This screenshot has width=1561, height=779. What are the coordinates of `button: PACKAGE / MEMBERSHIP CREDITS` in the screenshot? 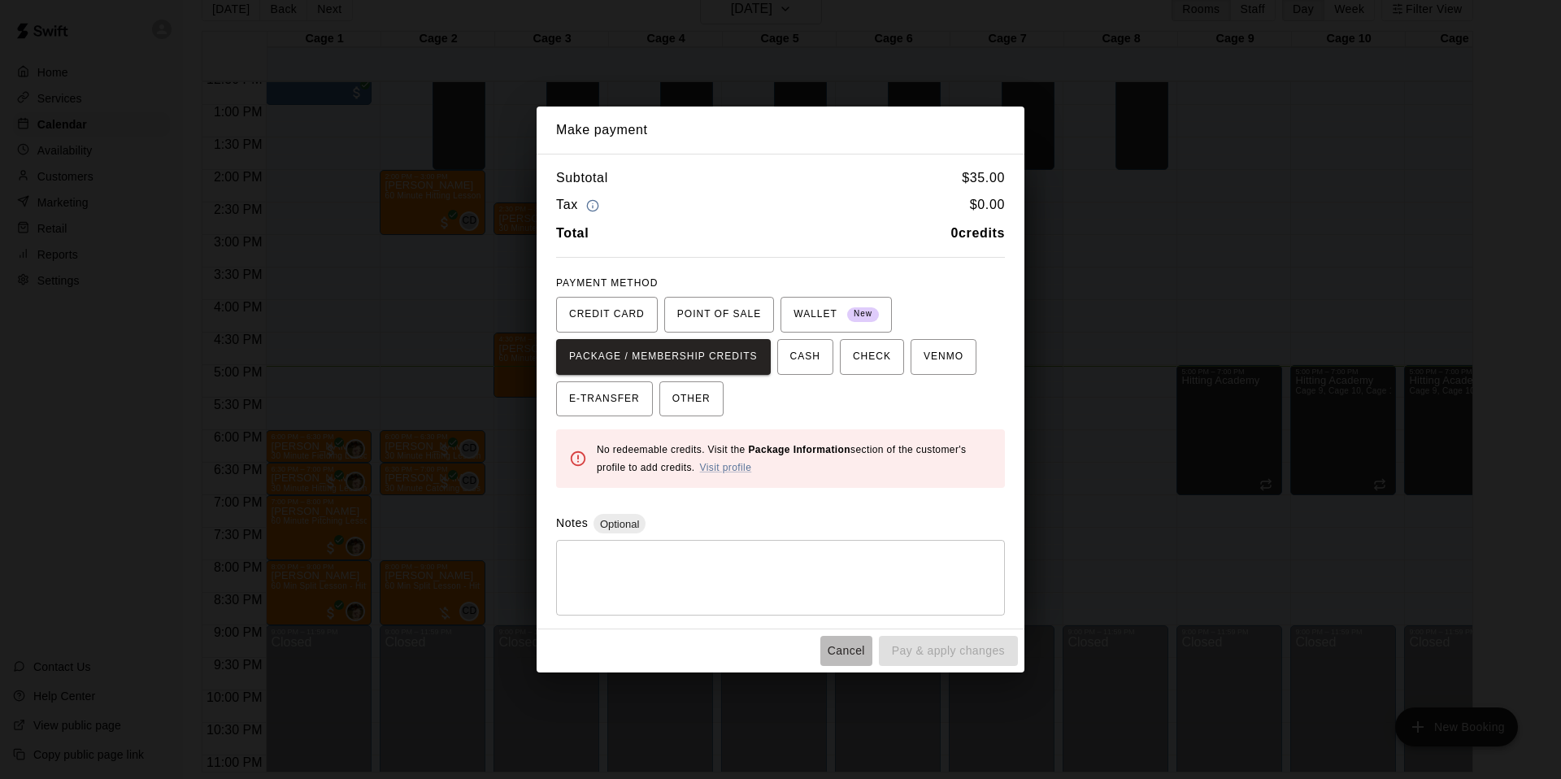 It's located at (663, 357).